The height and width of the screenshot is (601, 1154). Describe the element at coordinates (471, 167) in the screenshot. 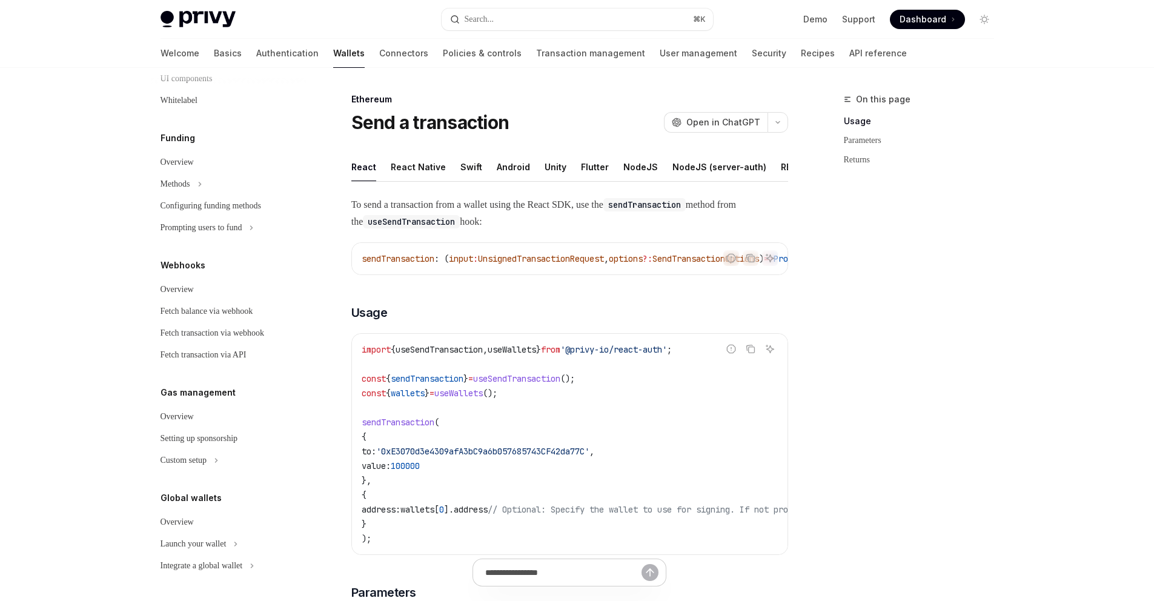

I see `div: Swift` at that location.